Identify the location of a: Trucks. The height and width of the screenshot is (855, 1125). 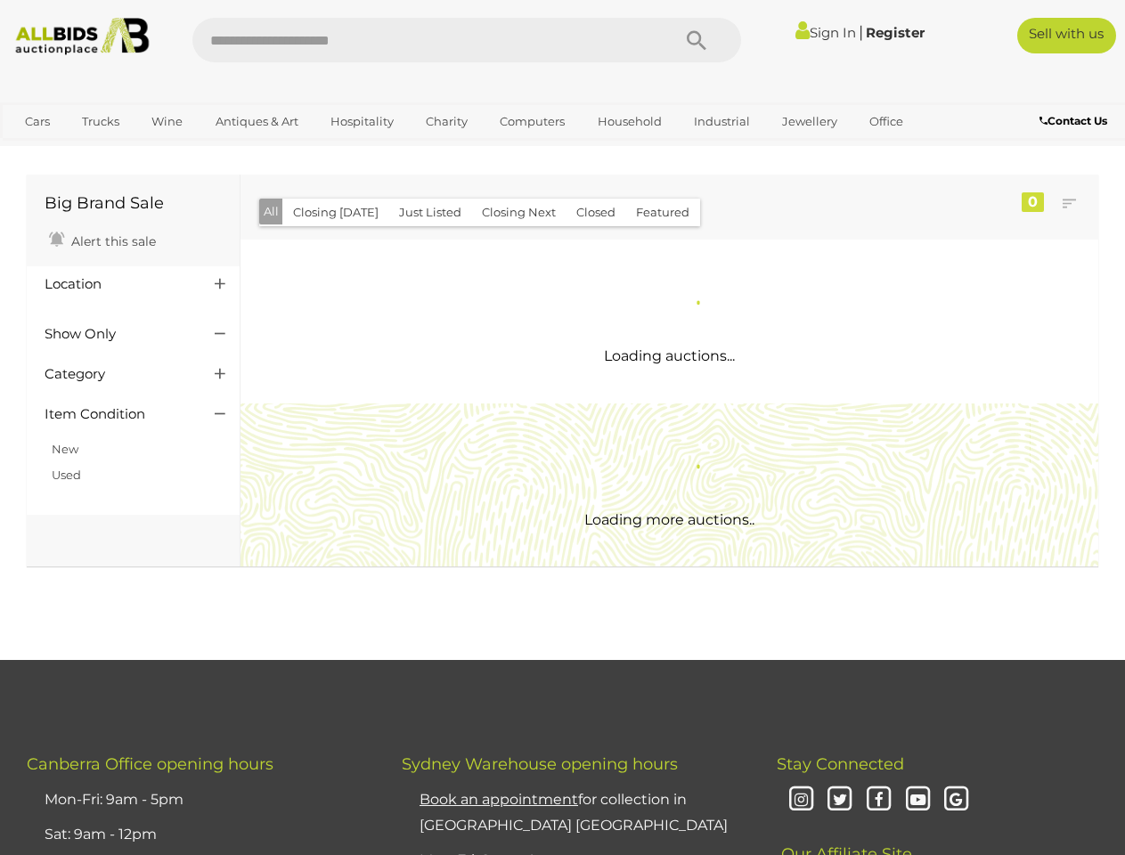
(101, 121).